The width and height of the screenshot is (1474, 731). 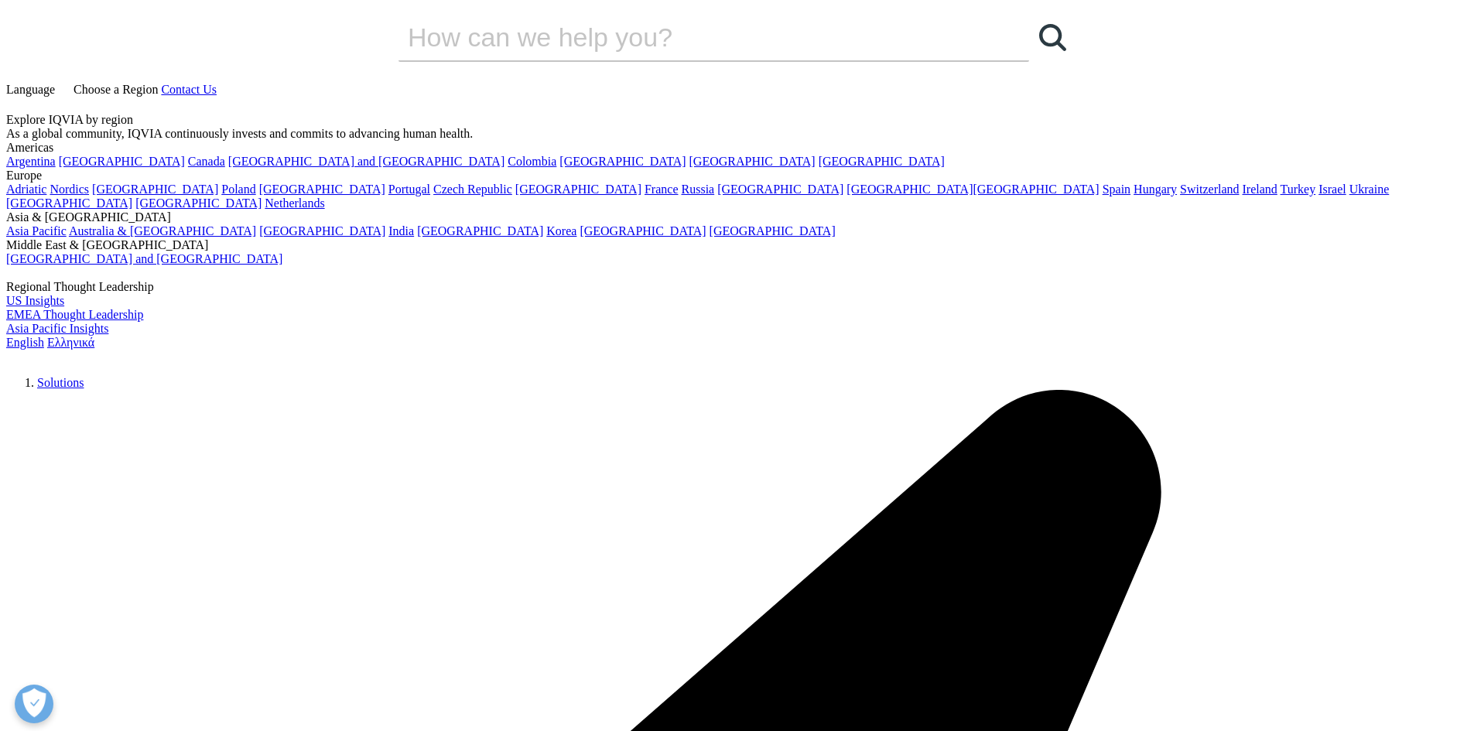 I want to click on a: Spain, so click(x=1117, y=189).